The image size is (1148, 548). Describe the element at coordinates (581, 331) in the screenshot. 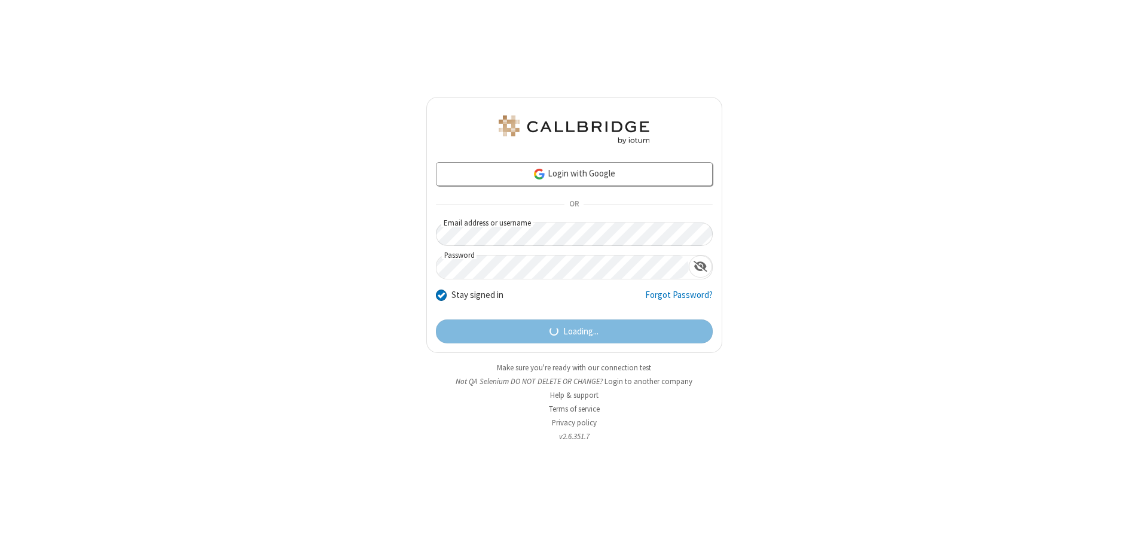

I see `span: Loading...` at that location.